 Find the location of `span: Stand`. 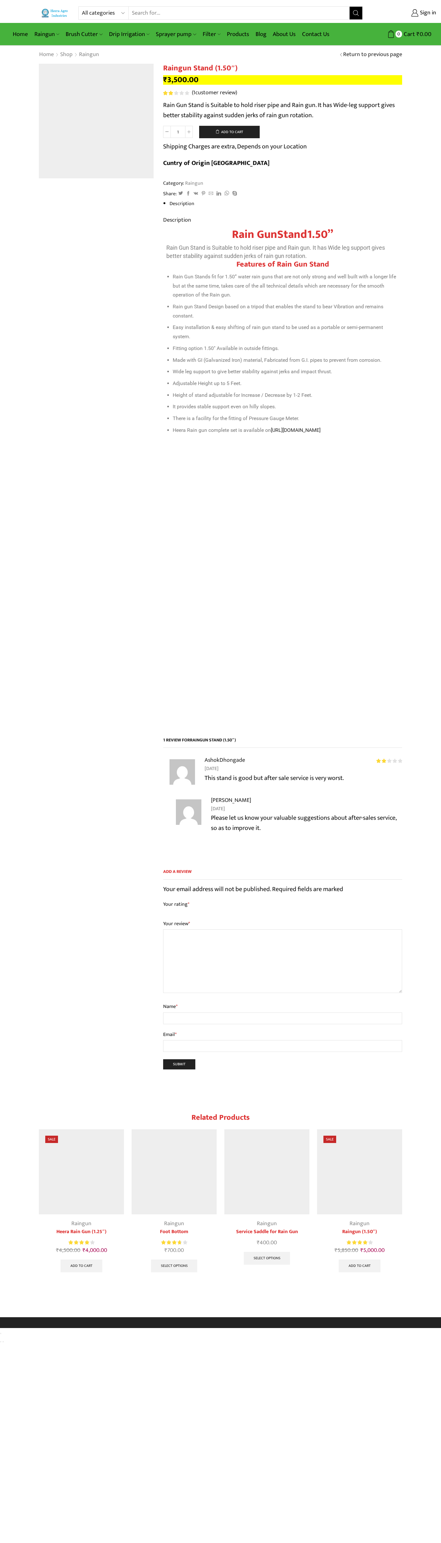

span: Stand is located at coordinates (292, 234).